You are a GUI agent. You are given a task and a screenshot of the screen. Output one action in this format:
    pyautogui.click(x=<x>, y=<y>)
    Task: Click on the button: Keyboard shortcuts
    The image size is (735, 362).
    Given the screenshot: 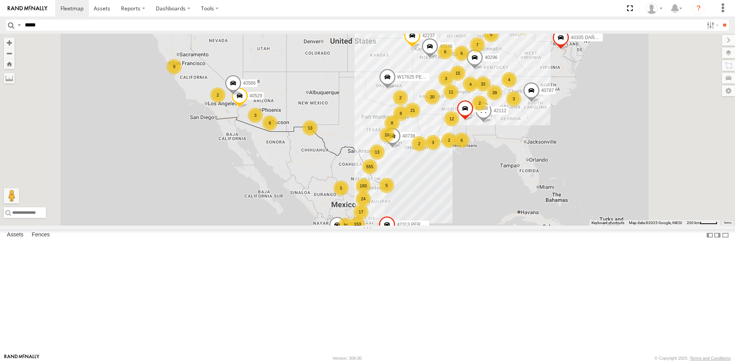 What is the action you would take?
    pyautogui.click(x=608, y=223)
    